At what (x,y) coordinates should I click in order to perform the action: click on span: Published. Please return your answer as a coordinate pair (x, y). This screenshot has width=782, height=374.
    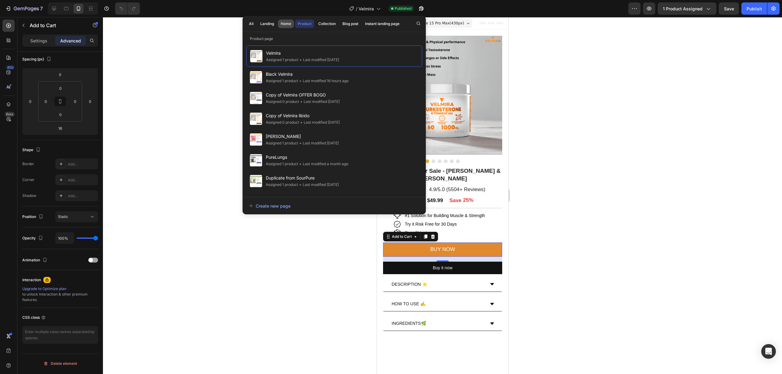
    Looking at the image, I should click on (403, 9).